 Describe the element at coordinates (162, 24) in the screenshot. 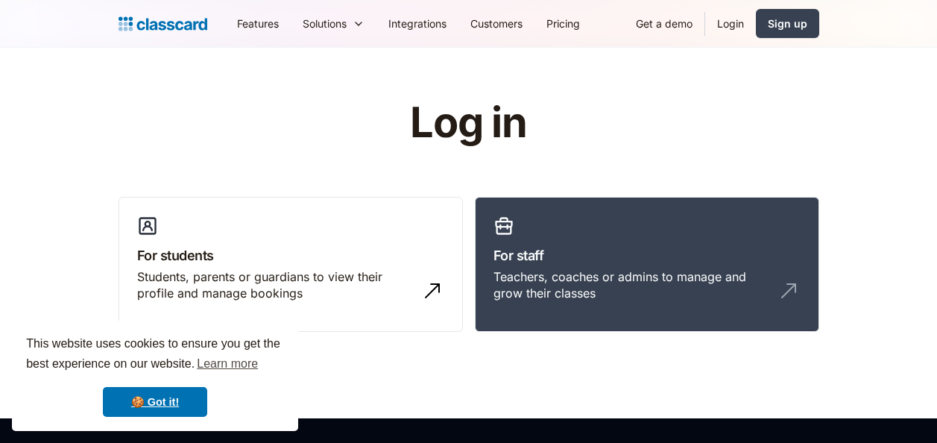

I see `a: home` at that location.